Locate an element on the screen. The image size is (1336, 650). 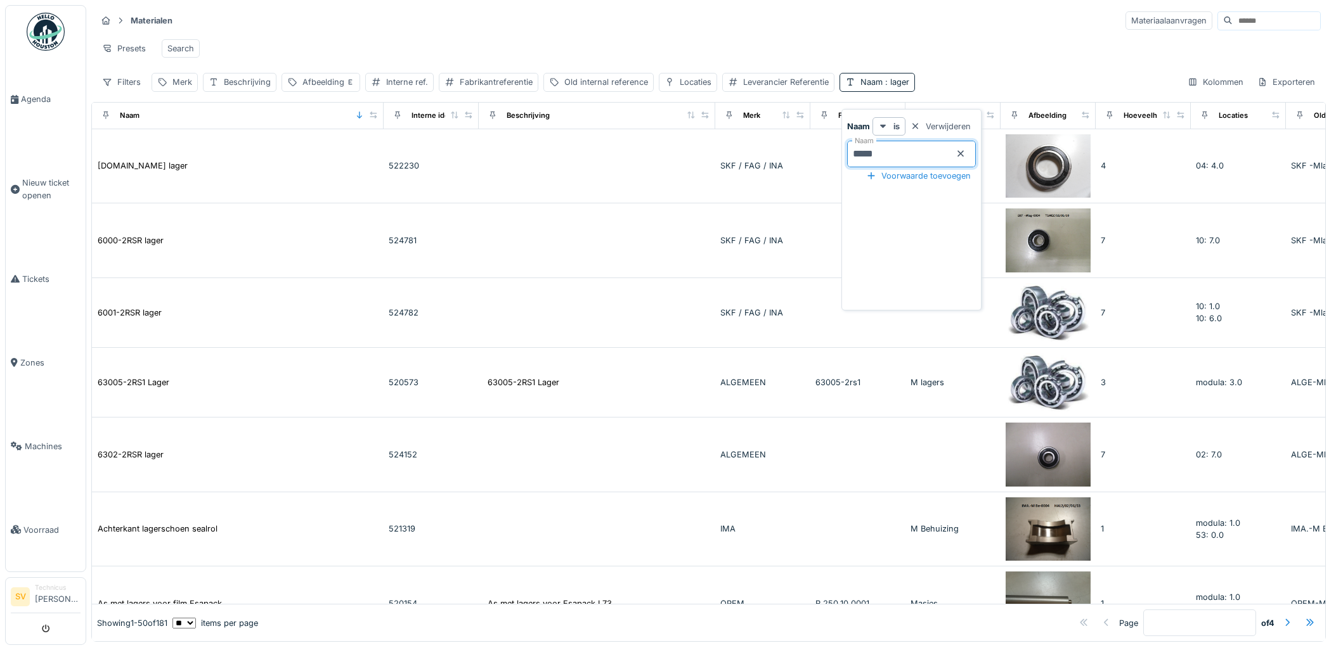
div: Showing 1 - 50 of 181 is located at coordinates (132, 623).